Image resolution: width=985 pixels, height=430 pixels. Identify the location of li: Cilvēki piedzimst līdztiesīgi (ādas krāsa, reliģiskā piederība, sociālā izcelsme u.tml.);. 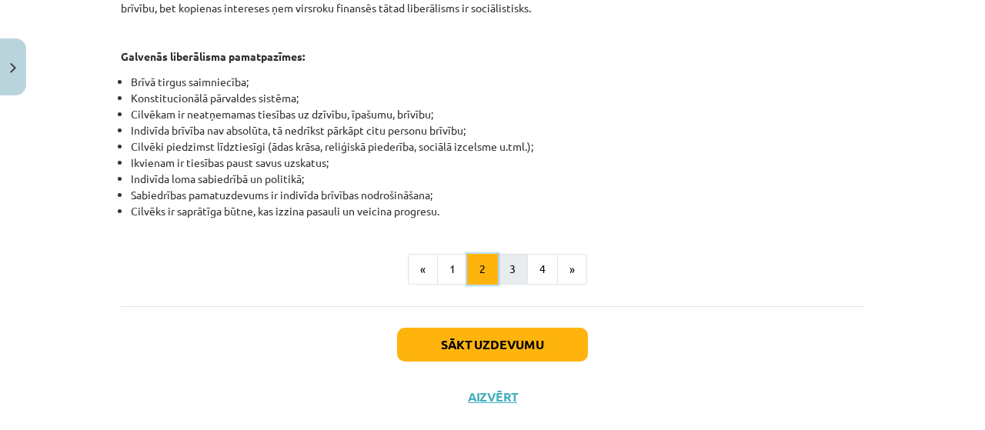
(497, 146).